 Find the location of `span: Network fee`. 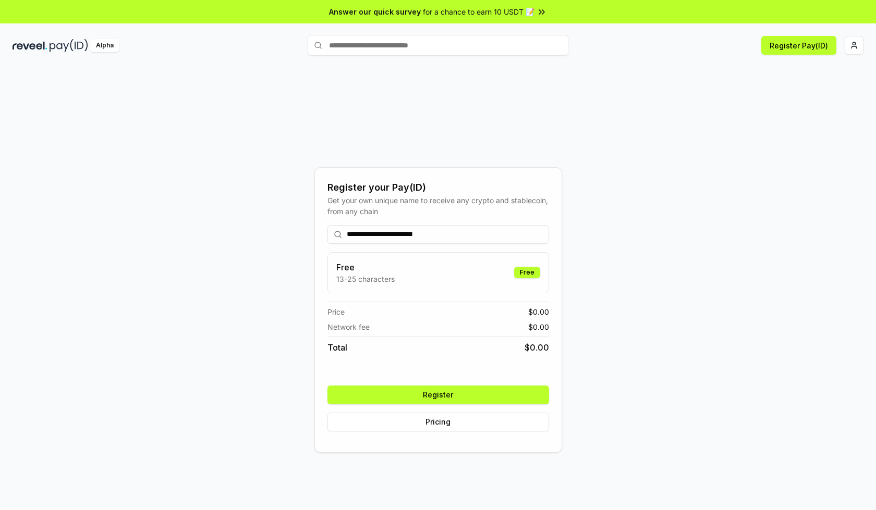

span: Network fee is located at coordinates (348, 327).